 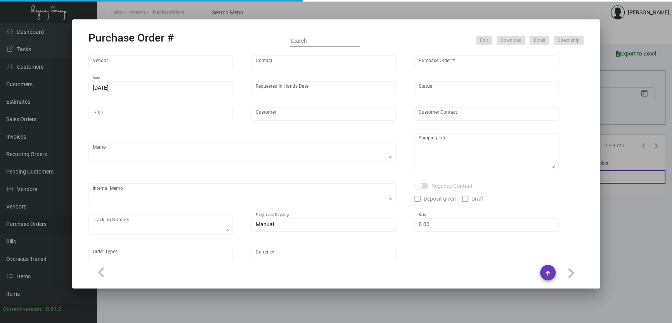 What do you see at coordinates (511, 40) in the screenshot?
I see `span: Download` at bounding box center [511, 40].